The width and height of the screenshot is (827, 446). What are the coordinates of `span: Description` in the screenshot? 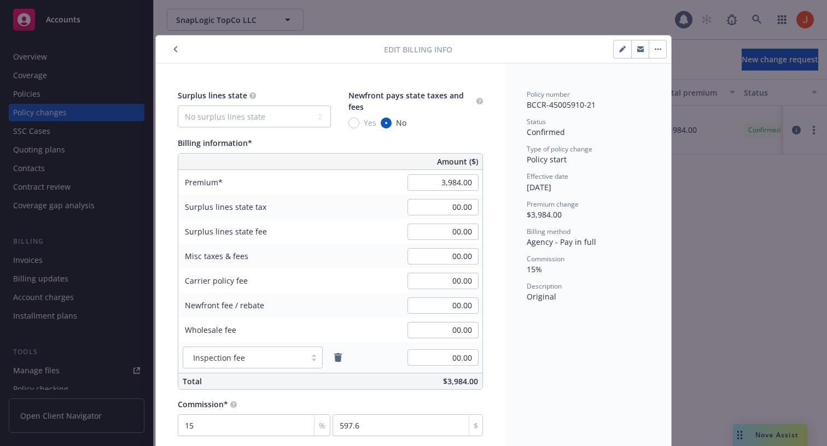 It's located at (544, 286).